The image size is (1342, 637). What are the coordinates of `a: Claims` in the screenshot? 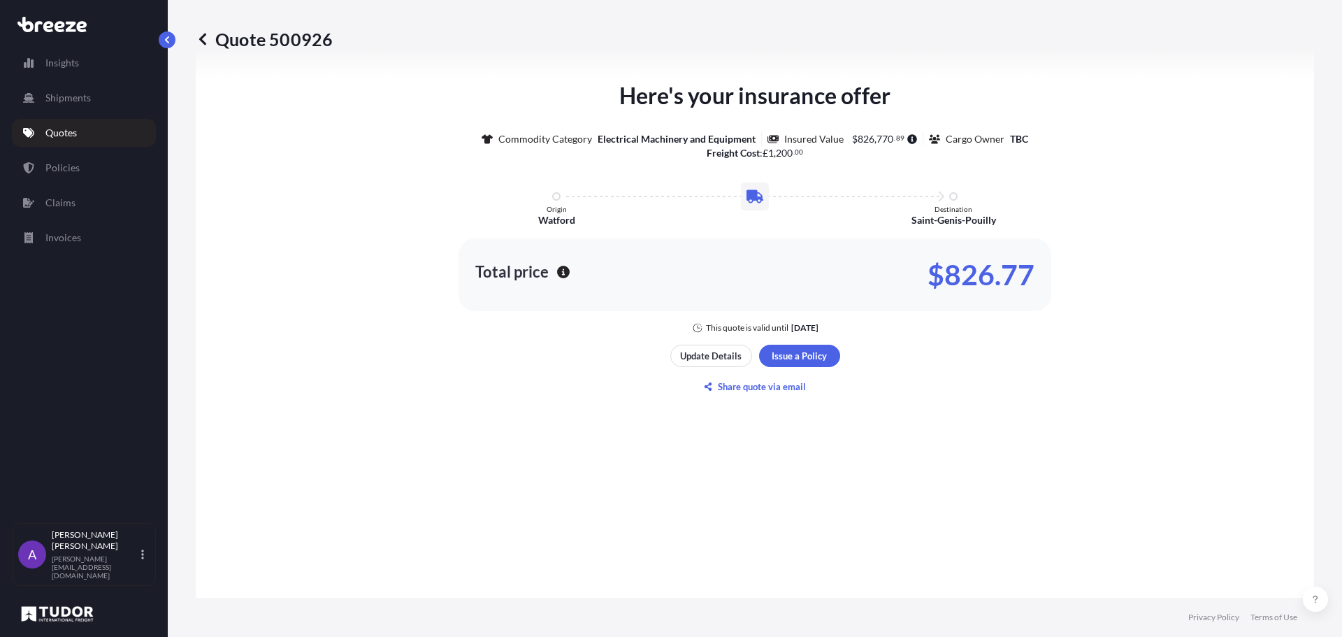 It's located at (84, 203).